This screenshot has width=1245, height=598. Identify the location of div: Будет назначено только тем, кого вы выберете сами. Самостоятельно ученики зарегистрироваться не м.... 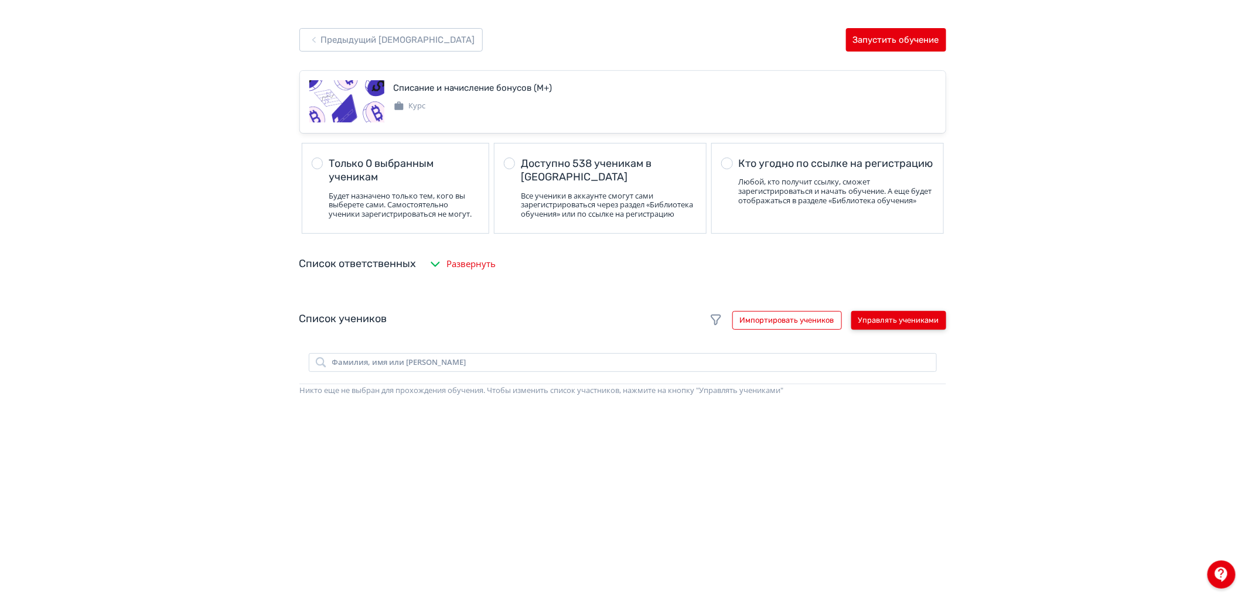
(404, 205).